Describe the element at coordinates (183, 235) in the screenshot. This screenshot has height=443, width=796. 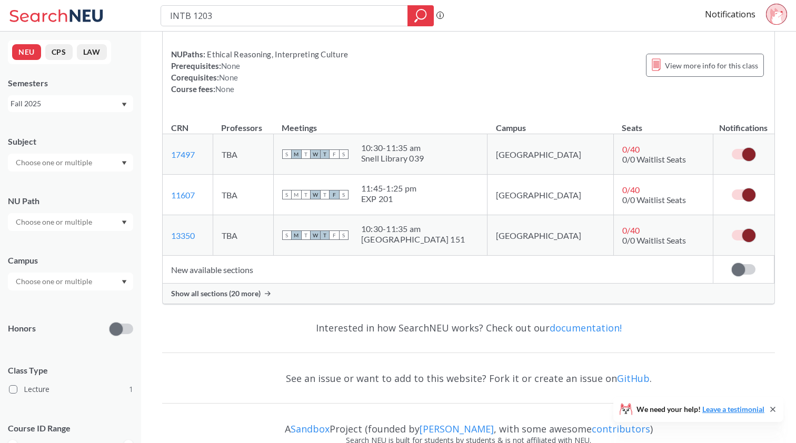
I see `a: 13350` at that location.